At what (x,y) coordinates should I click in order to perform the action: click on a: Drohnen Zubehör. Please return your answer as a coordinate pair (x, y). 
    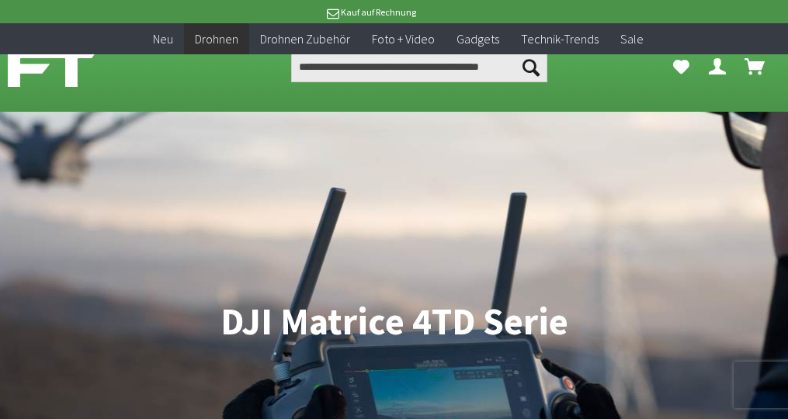
    Looking at the image, I should click on (305, 39).